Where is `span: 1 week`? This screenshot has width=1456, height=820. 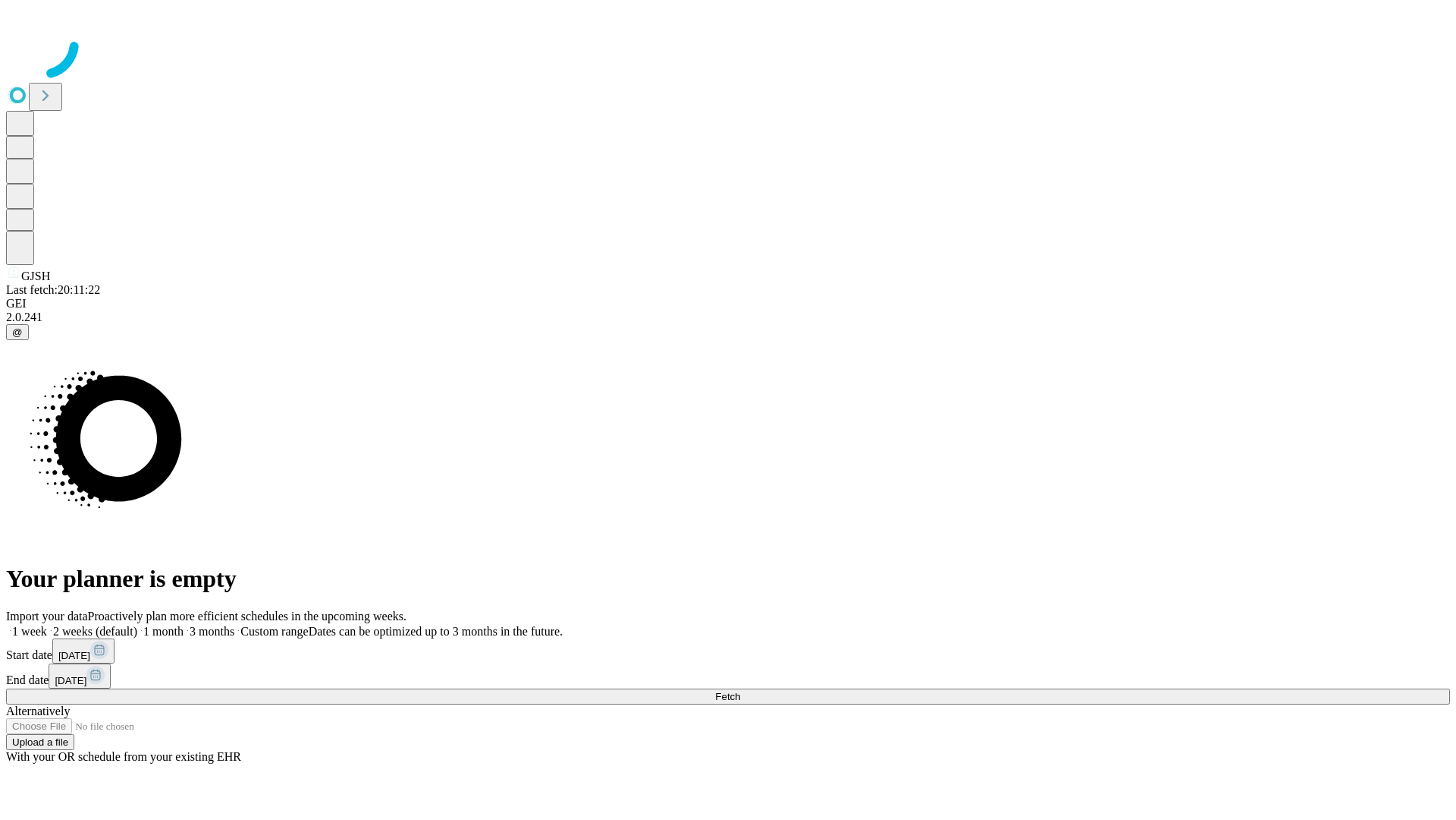 span: 1 week is located at coordinates (30, 630).